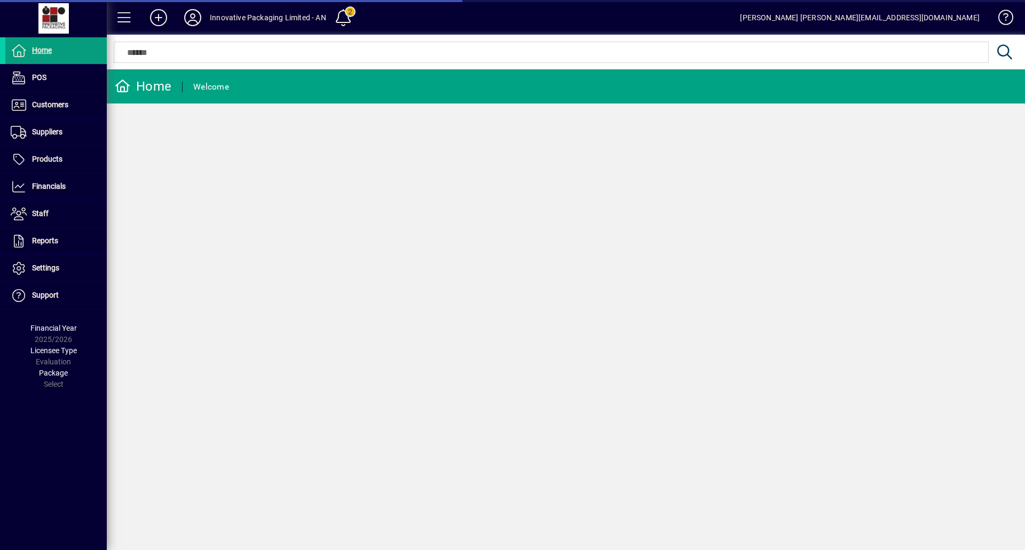  Describe the element at coordinates (56, 269) in the screenshot. I see `a: Settings` at that location.